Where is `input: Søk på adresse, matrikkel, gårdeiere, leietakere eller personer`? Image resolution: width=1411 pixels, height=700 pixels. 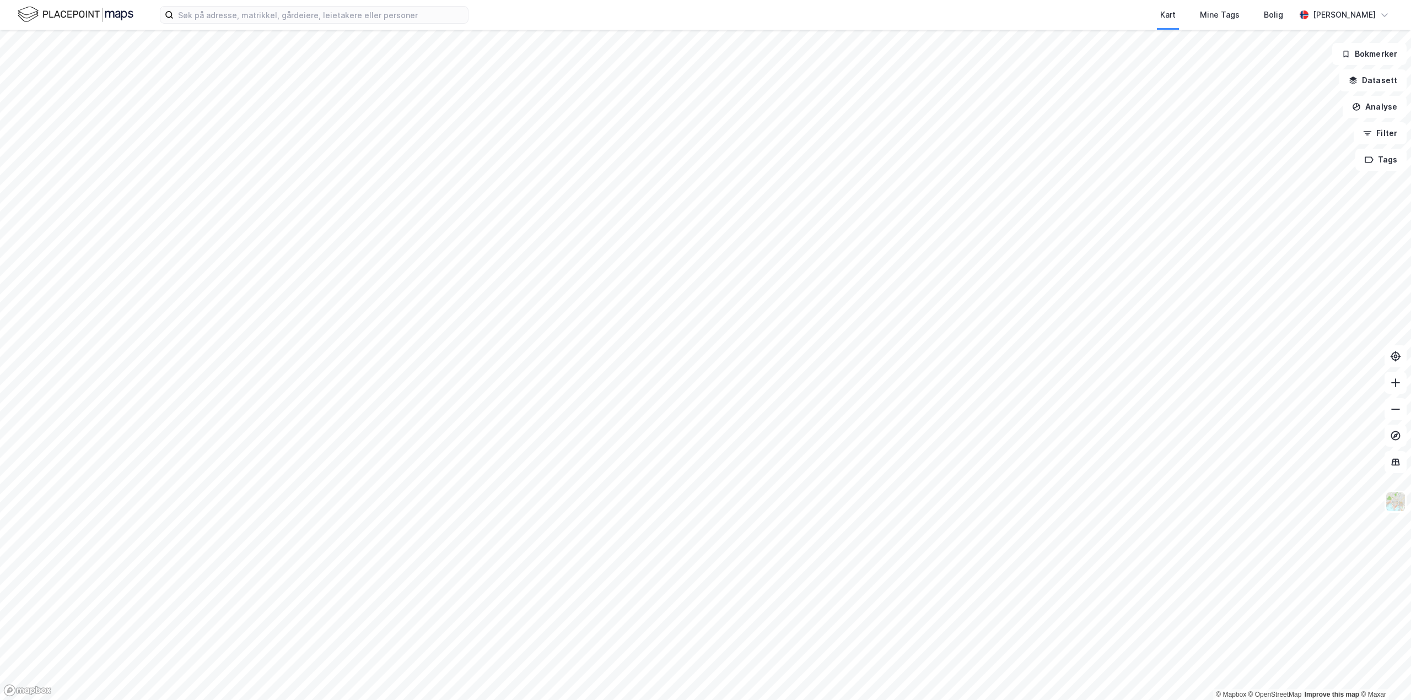 input: Søk på adresse, matrikkel, gårdeiere, leietakere eller personer is located at coordinates (321, 15).